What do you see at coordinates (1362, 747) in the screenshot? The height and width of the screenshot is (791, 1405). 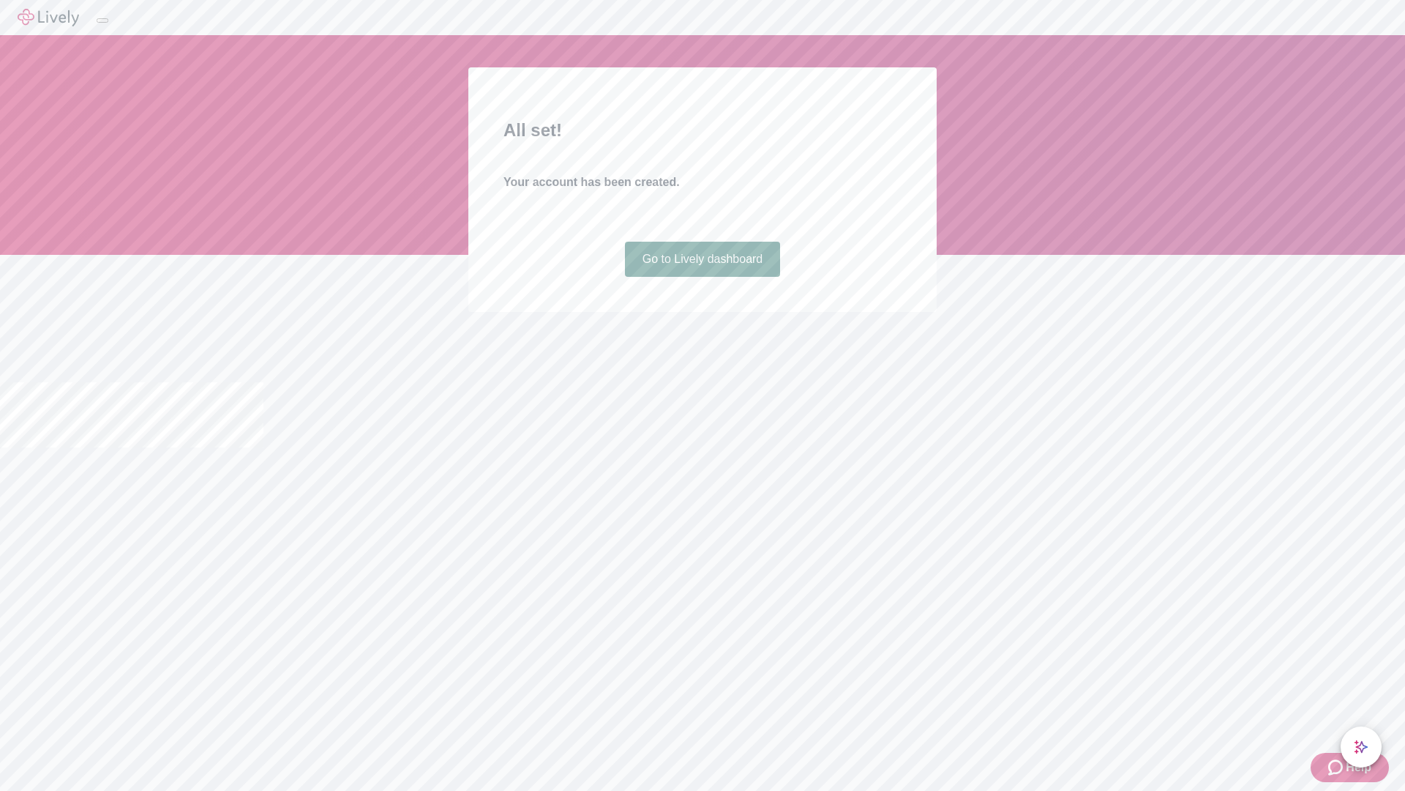 I see `svg: Lively AI Assistant` at bounding box center [1362, 747].